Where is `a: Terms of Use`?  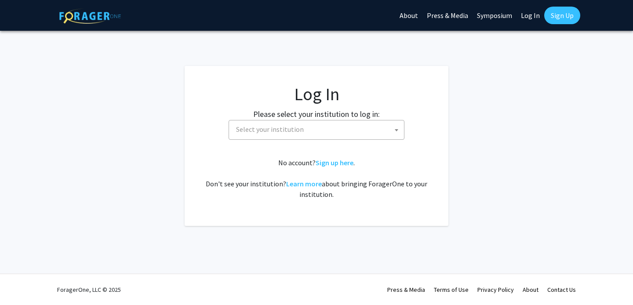
a: Terms of Use is located at coordinates (451, 290).